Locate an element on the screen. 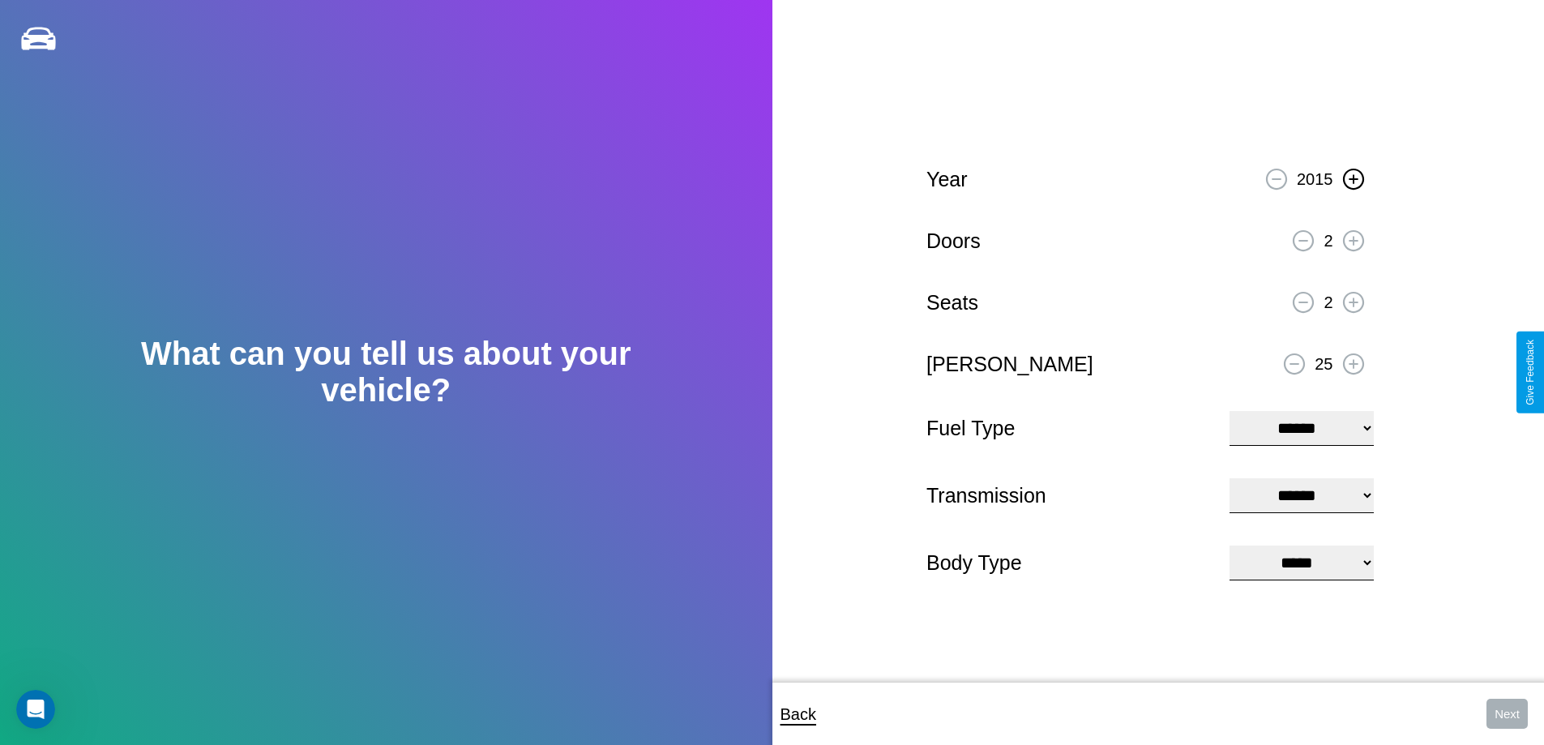 This screenshot has width=1544, height=745. p: 25 is located at coordinates (1323, 364).